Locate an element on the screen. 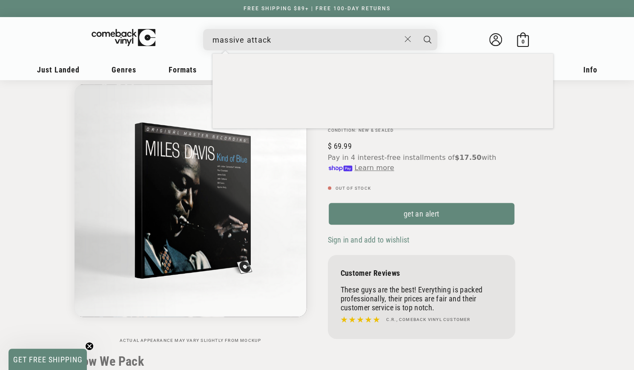 This screenshot has width=634, height=370. div: Search is located at coordinates (320, 40).